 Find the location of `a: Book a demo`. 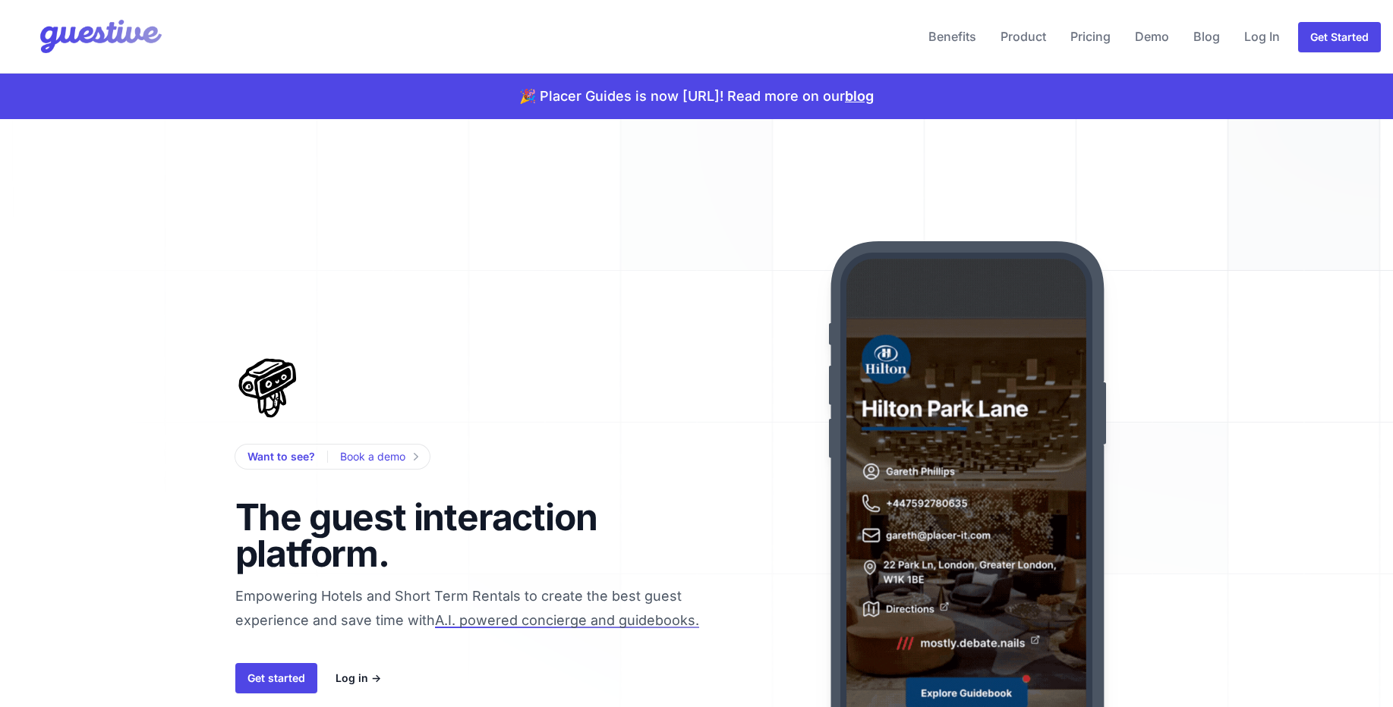

a: Book a demo is located at coordinates (379, 457).